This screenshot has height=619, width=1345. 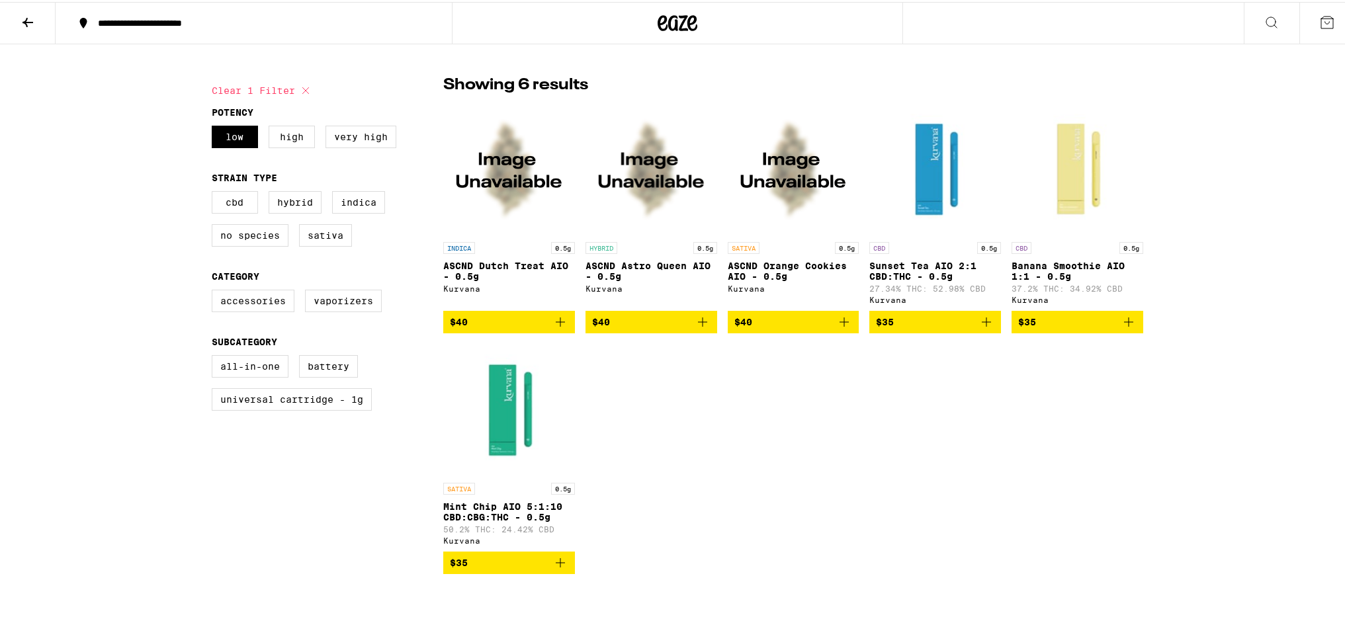 What do you see at coordinates (232, 111) in the screenshot?
I see `legend: Potency` at bounding box center [232, 111].